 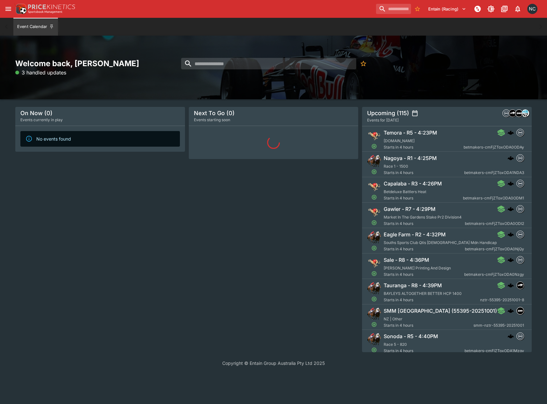 What do you see at coordinates (478, 9) in the screenshot?
I see `button: NOT Connected to PK` at bounding box center [478, 9].